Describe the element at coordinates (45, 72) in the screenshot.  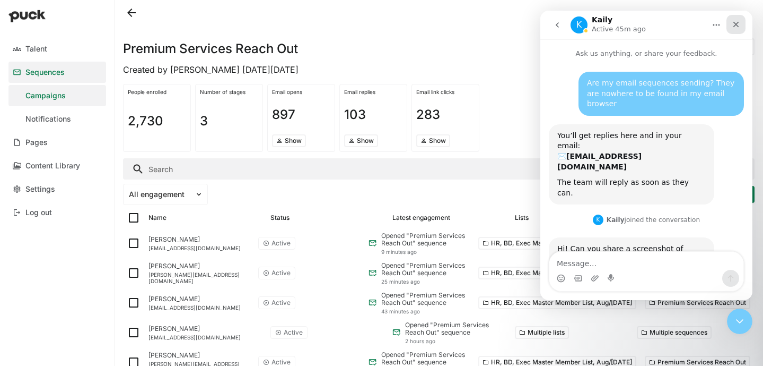
I see `div: Sequences` at that location.